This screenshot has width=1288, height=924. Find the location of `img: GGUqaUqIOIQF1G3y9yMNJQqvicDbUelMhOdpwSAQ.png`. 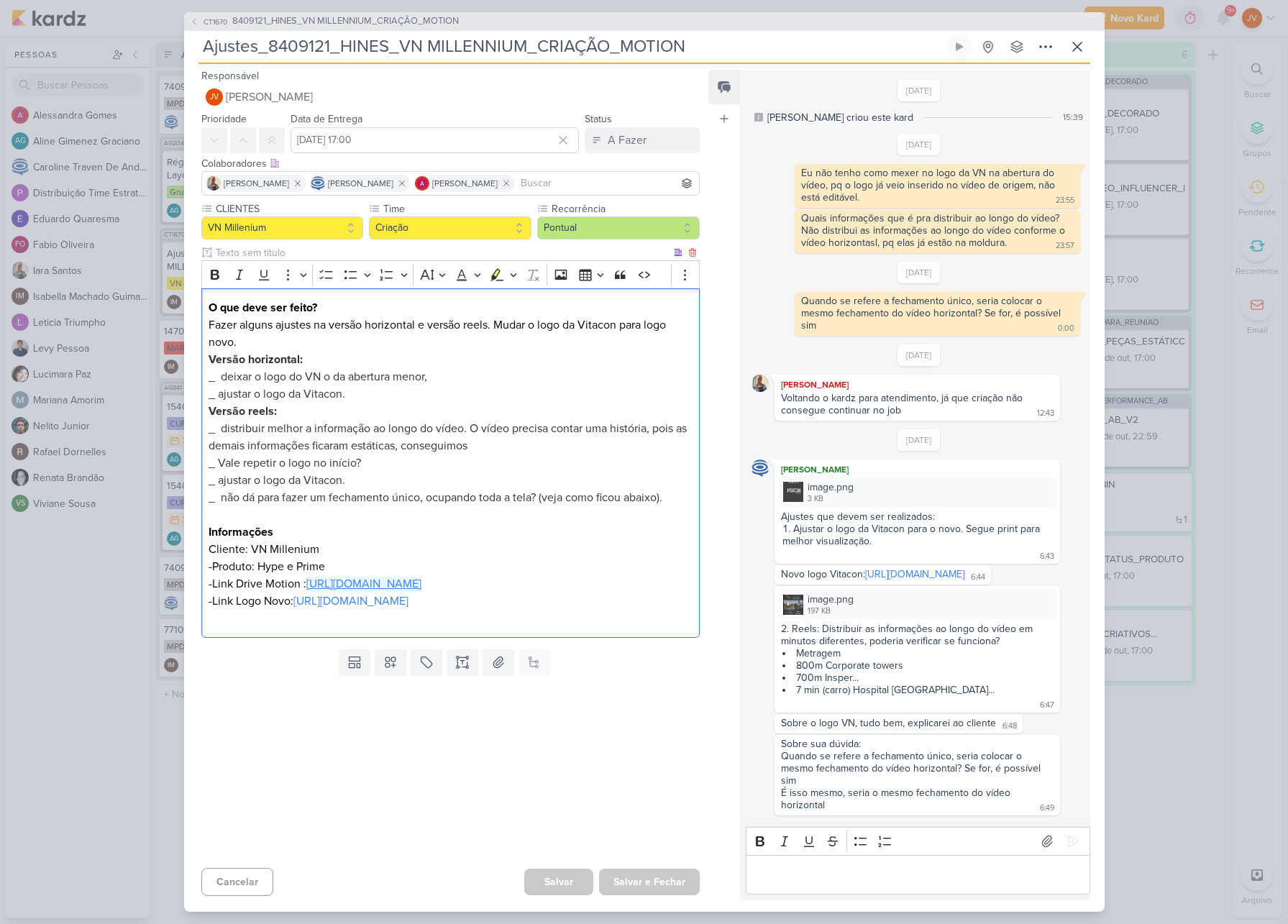

img: GGUqaUqIOIQF1G3y9yMNJQqvicDbUelMhOdpwSAQ.png is located at coordinates (793, 605).